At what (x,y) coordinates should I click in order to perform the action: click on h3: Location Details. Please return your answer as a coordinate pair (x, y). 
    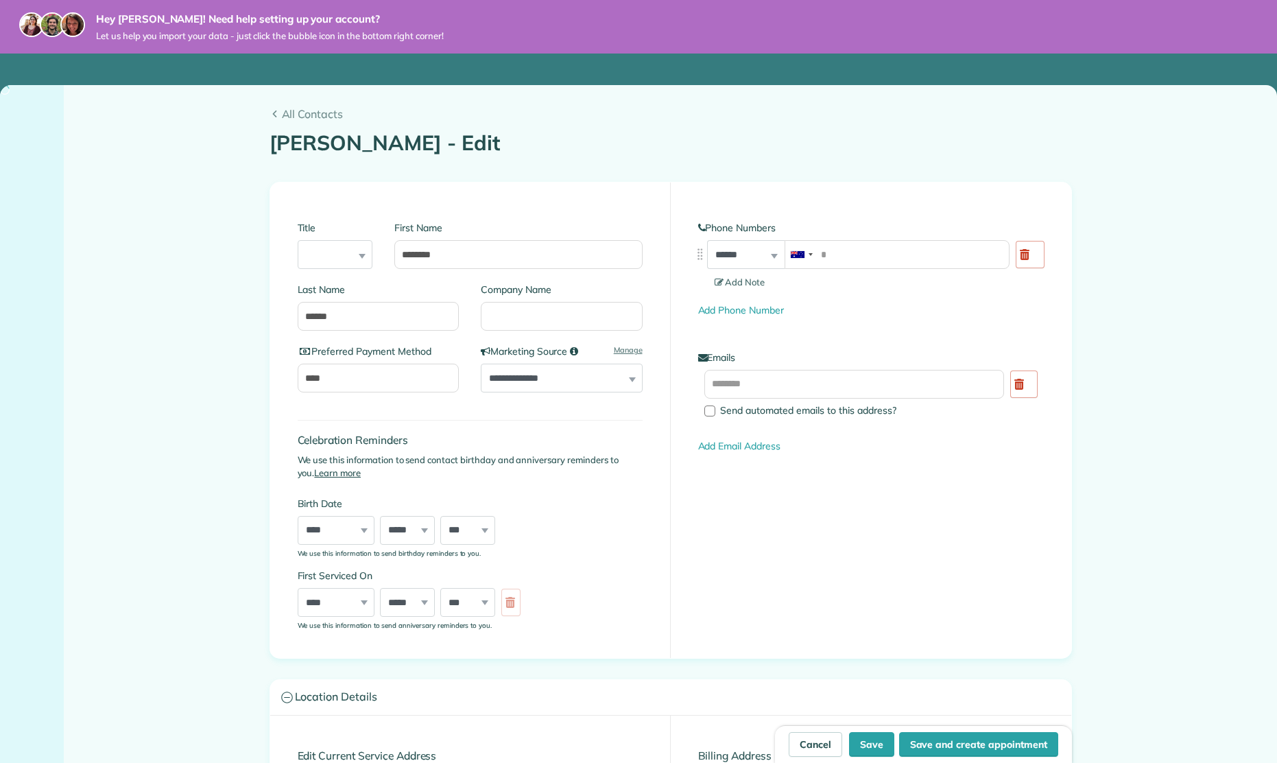
    Looking at the image, I should click on (671, 697).